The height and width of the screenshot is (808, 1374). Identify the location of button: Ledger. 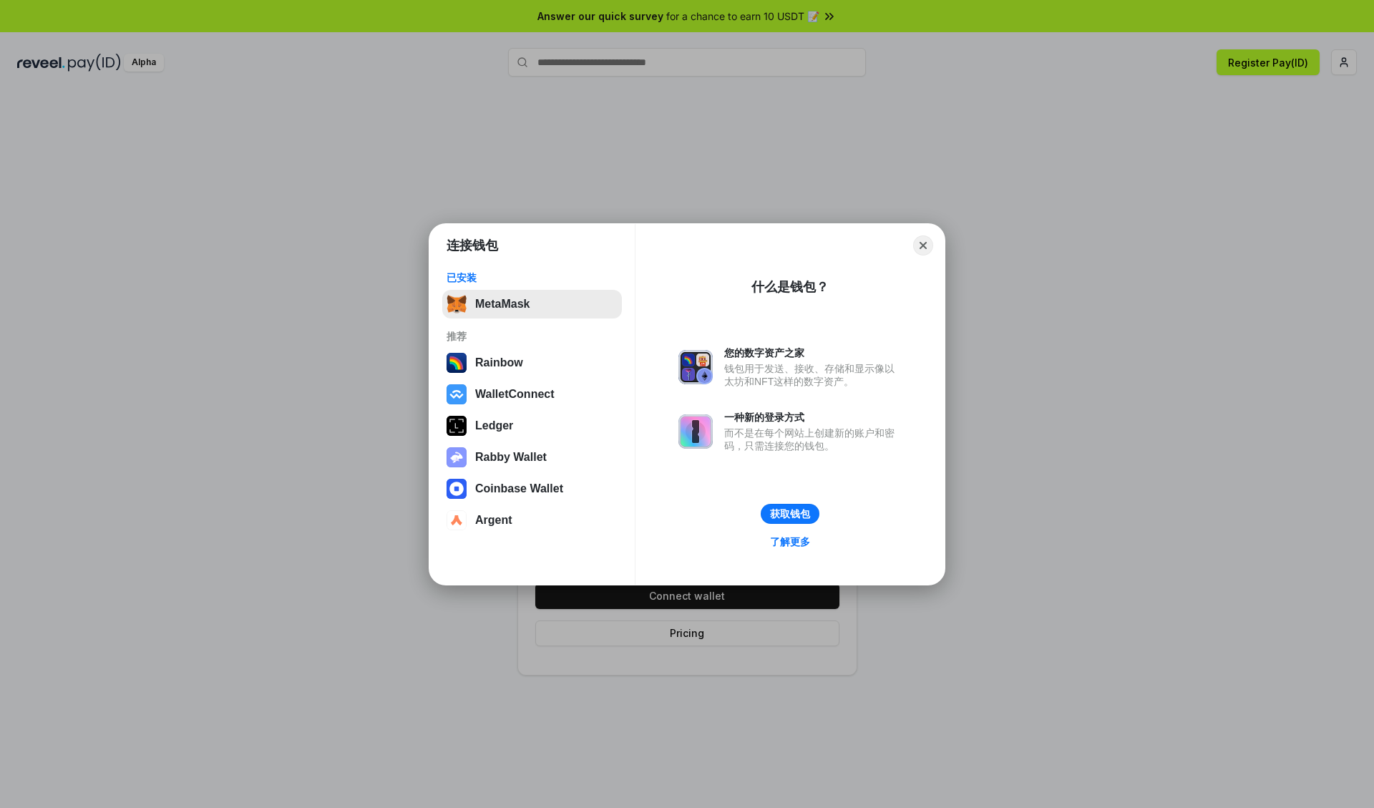
(532, 426).